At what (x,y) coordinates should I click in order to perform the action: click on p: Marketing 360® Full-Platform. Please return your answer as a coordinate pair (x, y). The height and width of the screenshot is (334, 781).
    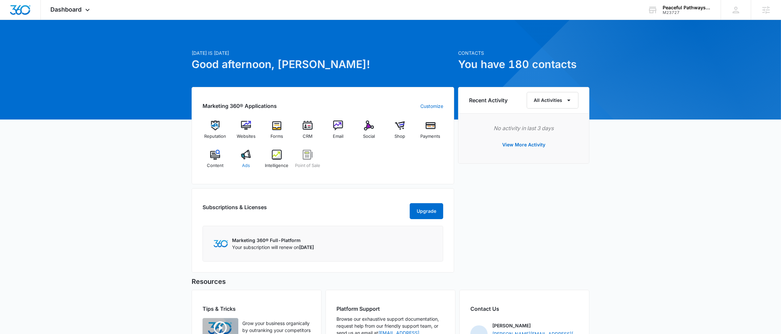
    Looking at the image, I should click on (273, 240).